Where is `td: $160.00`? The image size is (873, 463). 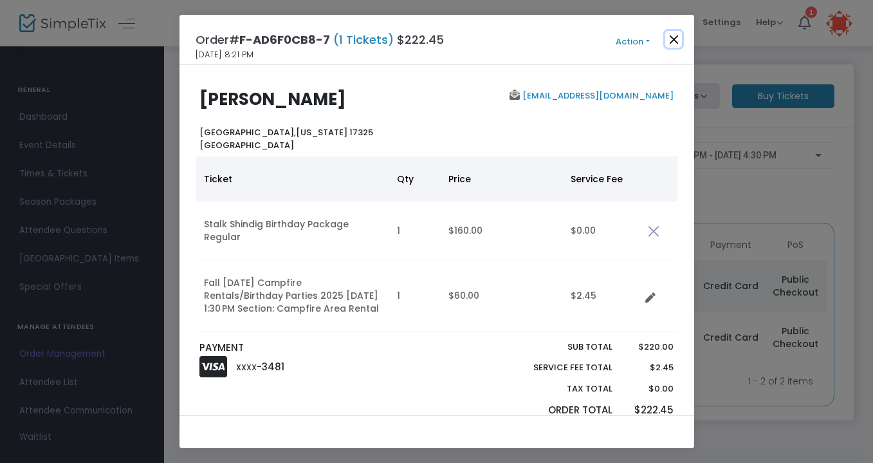
td: $160.00 is located at coordinates (502, 230).